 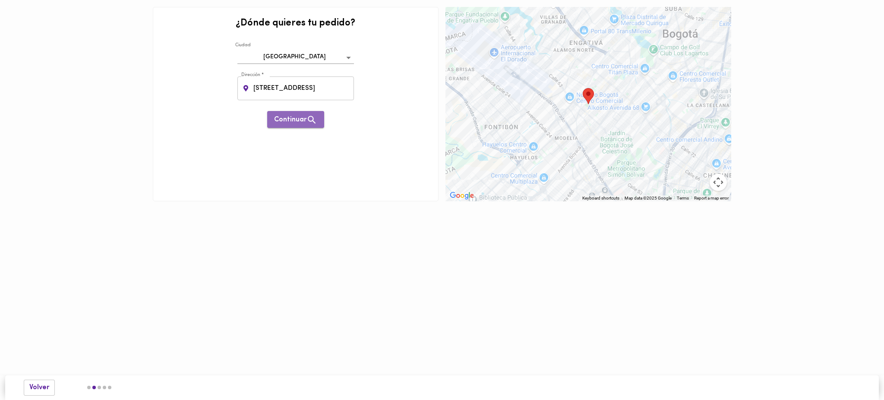 What do you see at coordinates (303, 88) in the screenshot?
I see `input: Calle 92 # 16-11` at bounding box center [303, 88].